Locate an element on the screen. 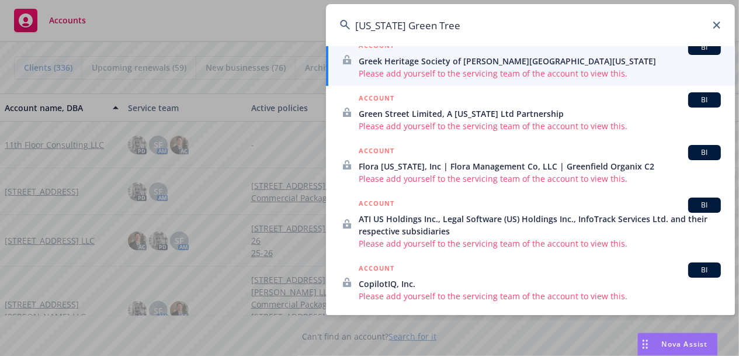  span: CopilotIQ, Inc. is located at coordinates (540, 283).